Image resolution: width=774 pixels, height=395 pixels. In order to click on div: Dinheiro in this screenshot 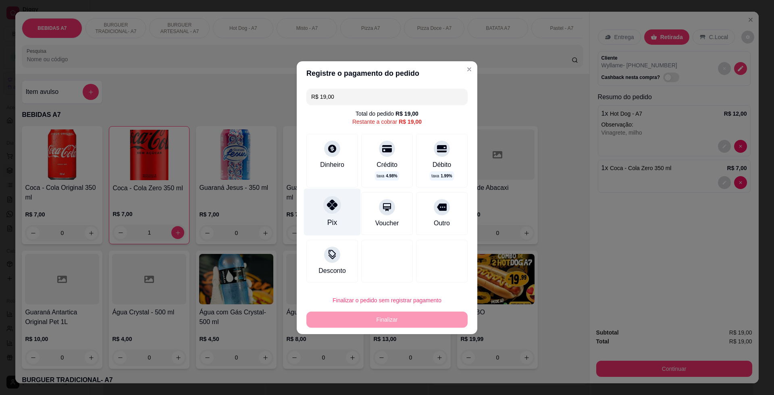, I will do `click(332, 165)`.